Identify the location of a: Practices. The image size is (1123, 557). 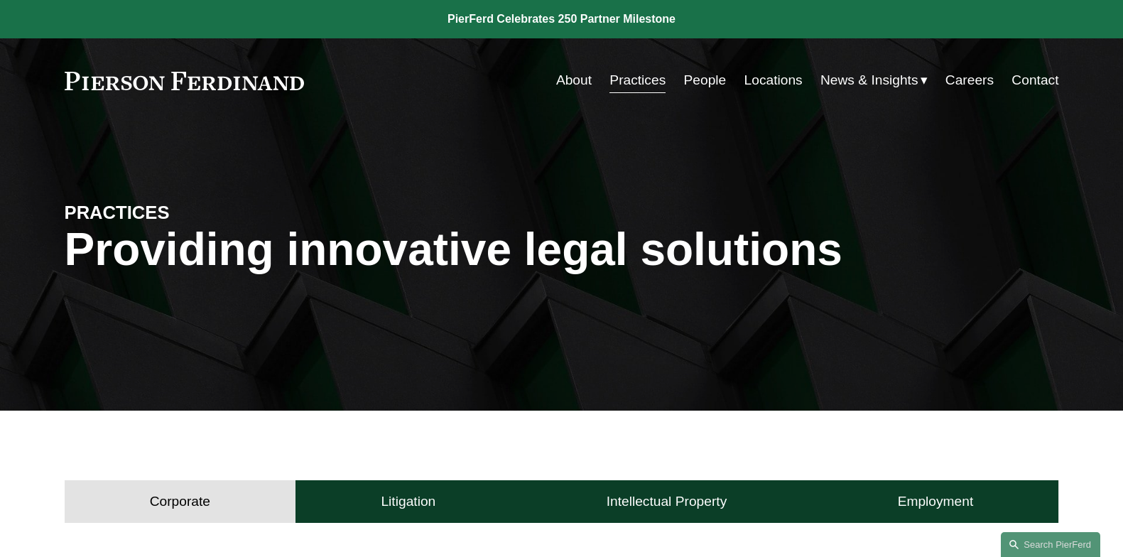
(637, 80).